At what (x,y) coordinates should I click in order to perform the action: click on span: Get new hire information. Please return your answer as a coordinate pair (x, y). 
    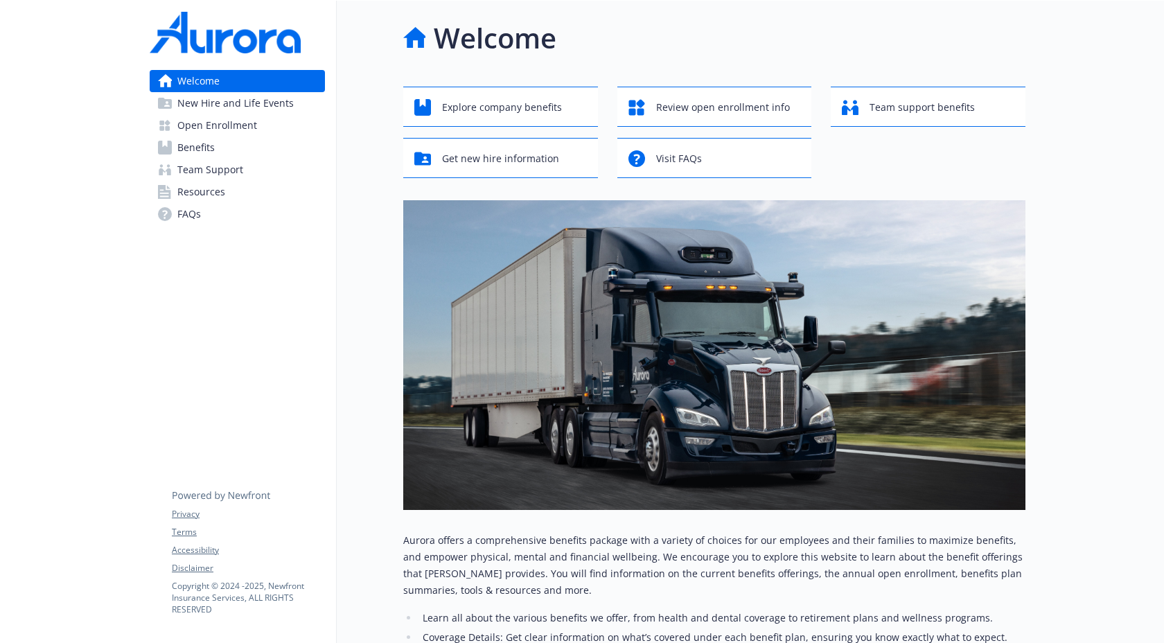
    Looking at the image, I should click on (500, 159).